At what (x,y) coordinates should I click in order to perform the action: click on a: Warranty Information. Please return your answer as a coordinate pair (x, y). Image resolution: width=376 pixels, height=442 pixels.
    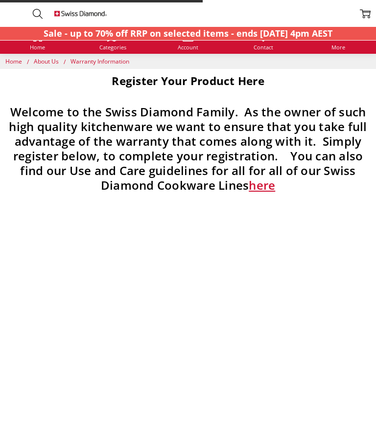
    Looking at the image, I should click on (100, 61).